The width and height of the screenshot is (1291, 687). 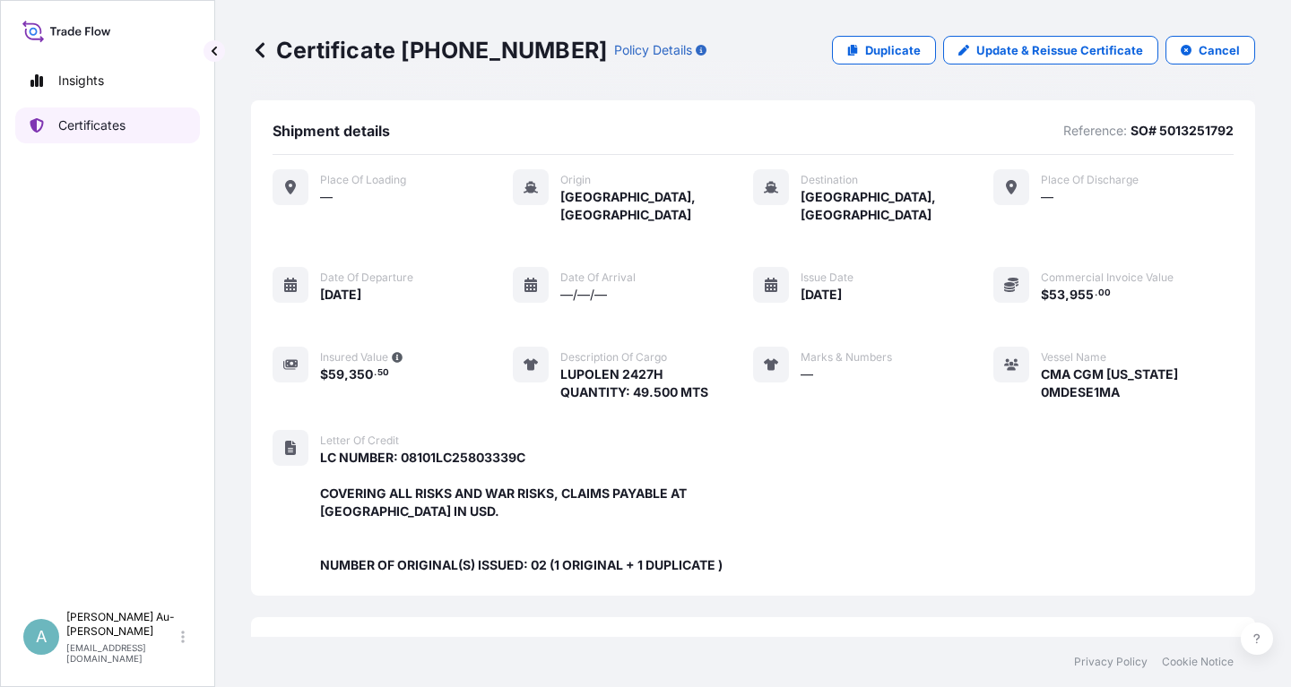 What do you see at coordinates (1197, 662) in the screenshot?
I see `p: Cookie Notice` at bounding box center [1197, 662].